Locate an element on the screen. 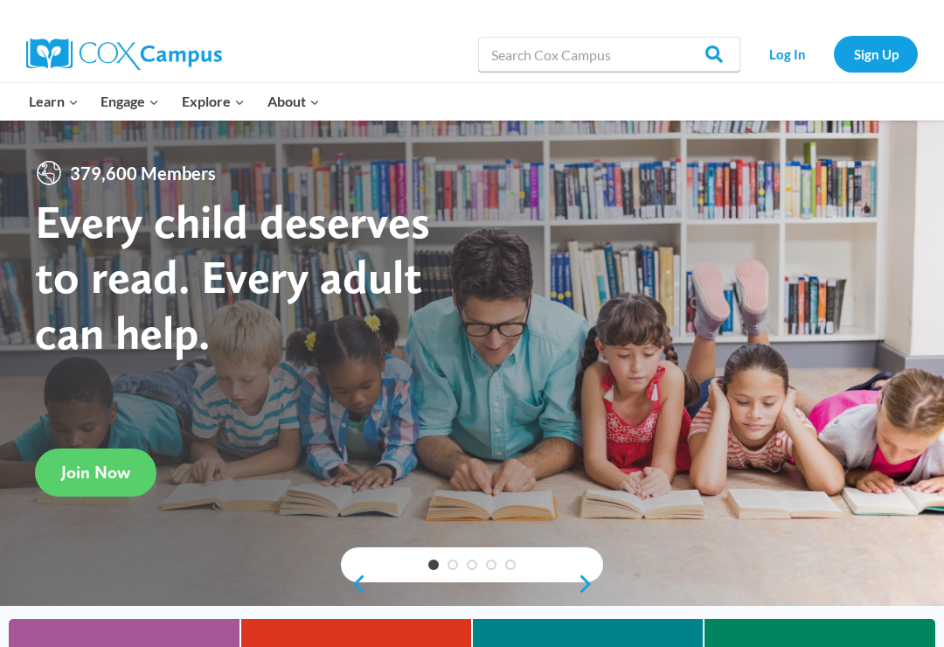 This screenshot has width=944, height=647. a: Log In is located at coordinates (786, 53).